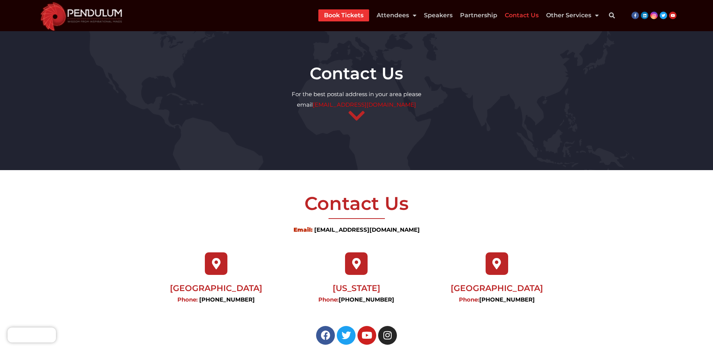 This screenshot has height=350, width=713. Describe the element at coordinates (438, 15) in the screenshot. I see `a: Speakers` at that location.